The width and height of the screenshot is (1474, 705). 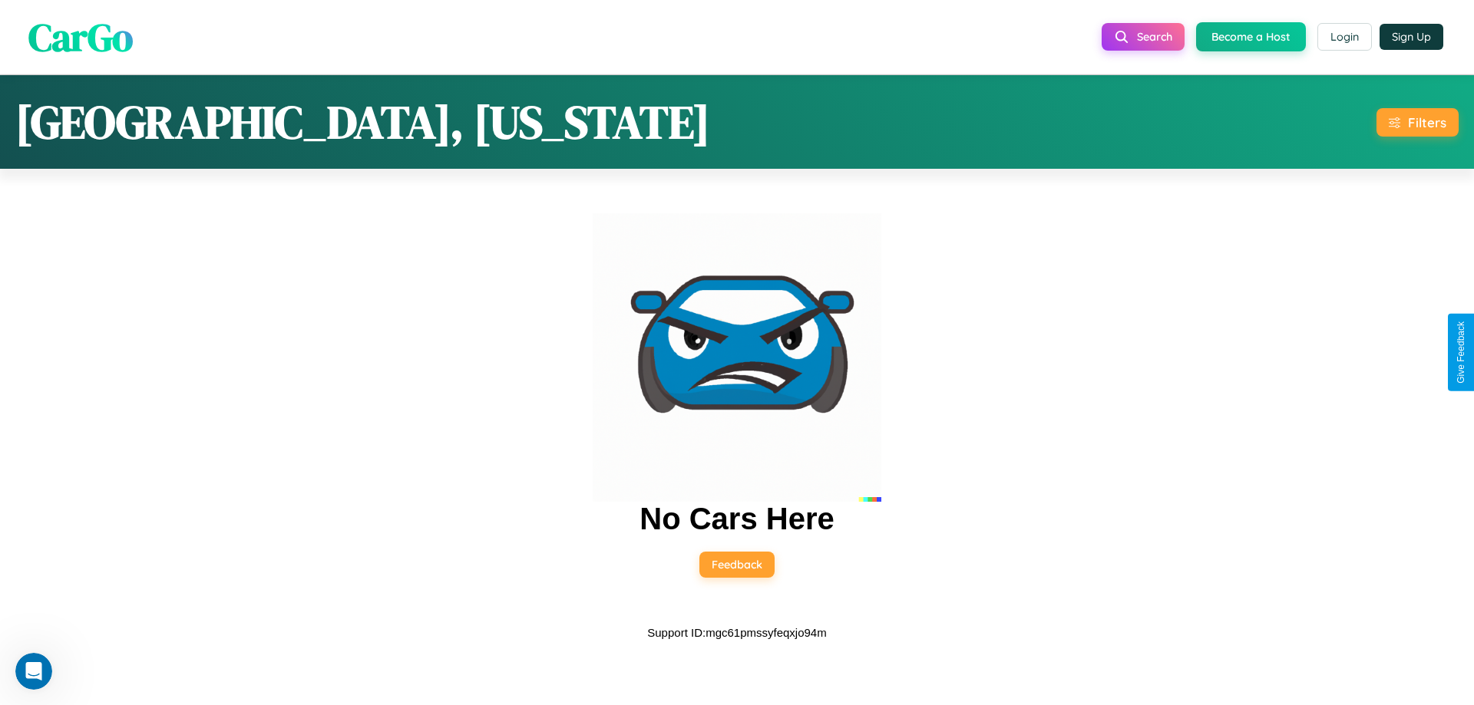 What do you see at coordinates (1344, 37) in the screenshot?
I see `button: Login` at bounding box center [1344, 37].